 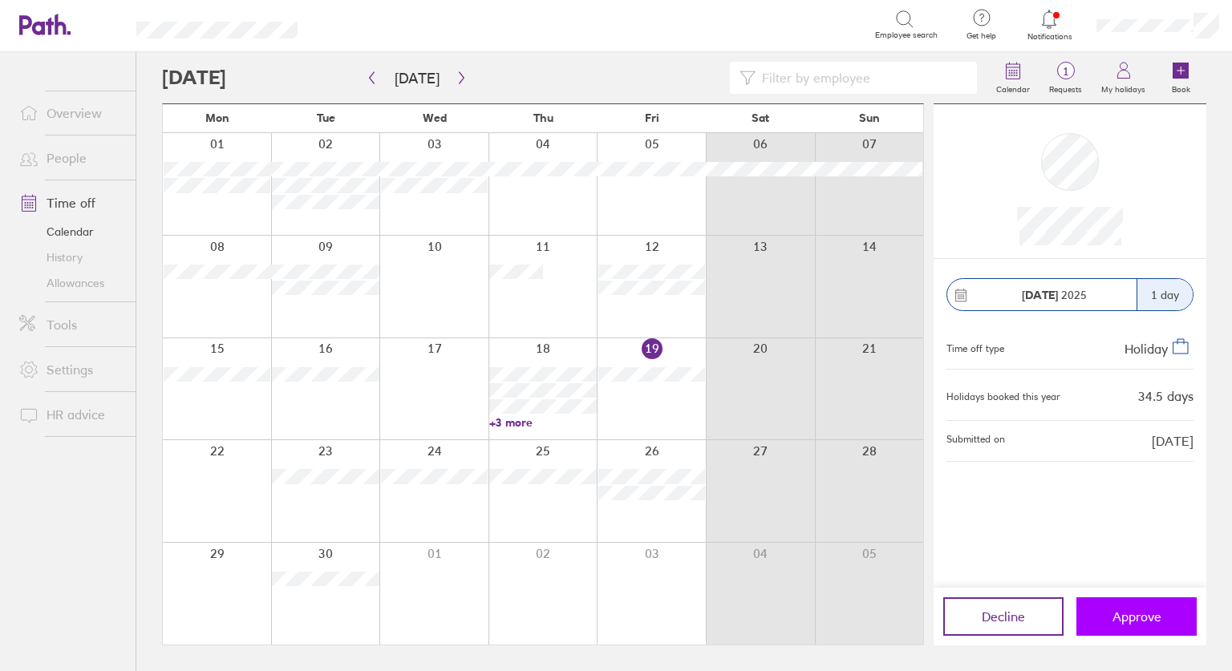 What do you see at coordinates (1013, 87) in the screenshot?
I see `label: Calendar` at bounding box center [1013, 87].